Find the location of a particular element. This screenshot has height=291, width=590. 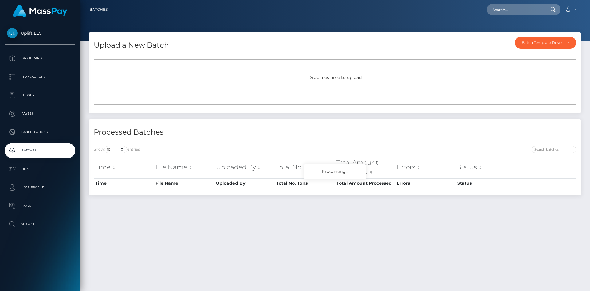

a: Links is located at coordinates (40, 169).